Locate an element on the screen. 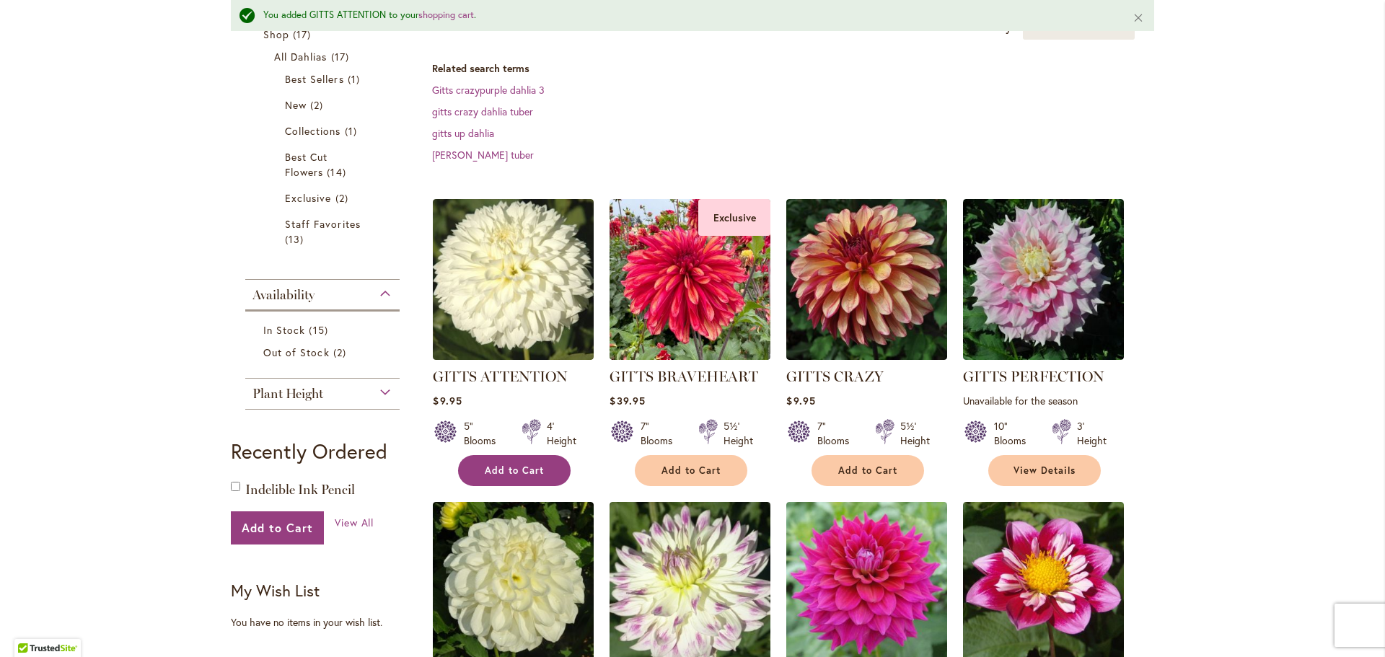  a: Indelible Ink Pencil is located at coordinates (300, 490).